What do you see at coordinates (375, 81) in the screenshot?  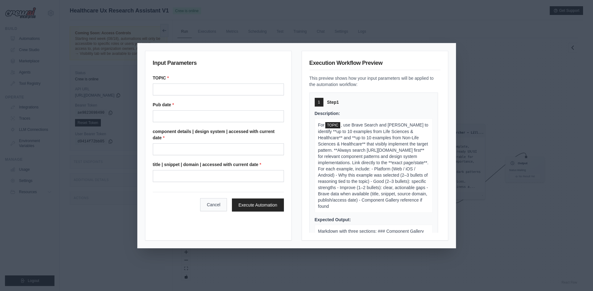 I see `p: This preview shows how your input parameters will be applied to the automation workflow:` at bounding box center [375, 81].